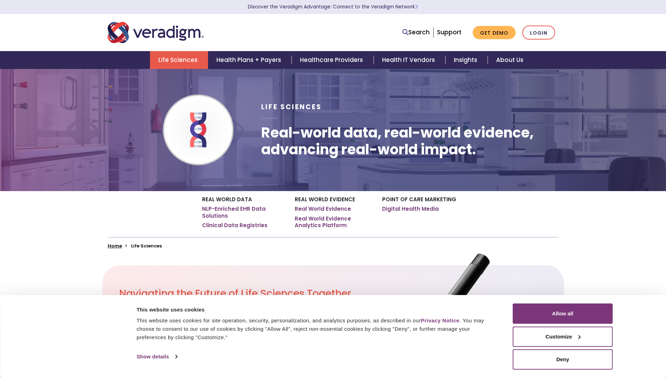 The width and height of the screenshot is (666, 378). Describe the element at coordinates (323, 209) in the screenshot. I see `a: Real World Evidence` at that location.